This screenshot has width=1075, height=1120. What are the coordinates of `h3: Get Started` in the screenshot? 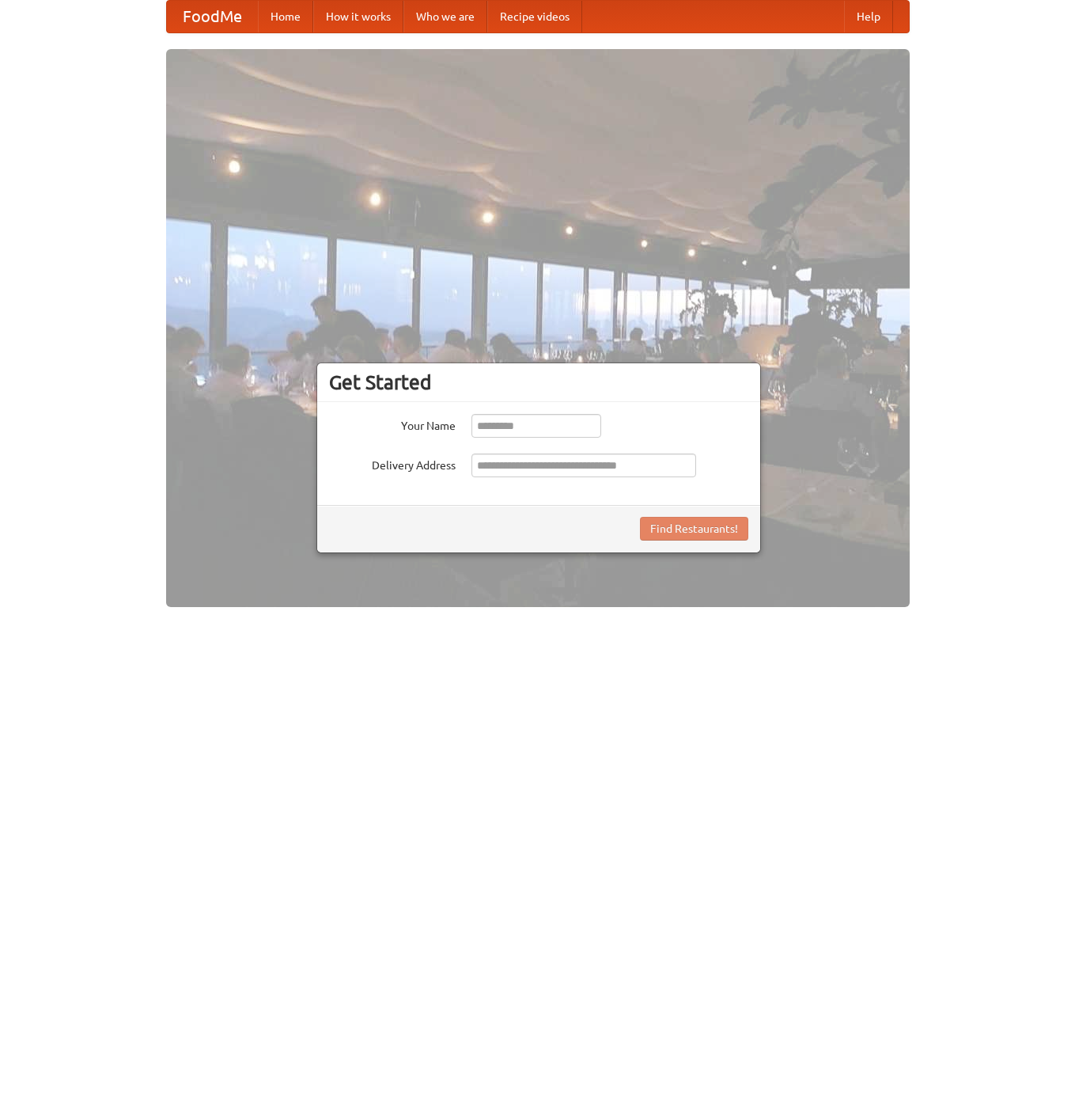 It's located at (539, 383).